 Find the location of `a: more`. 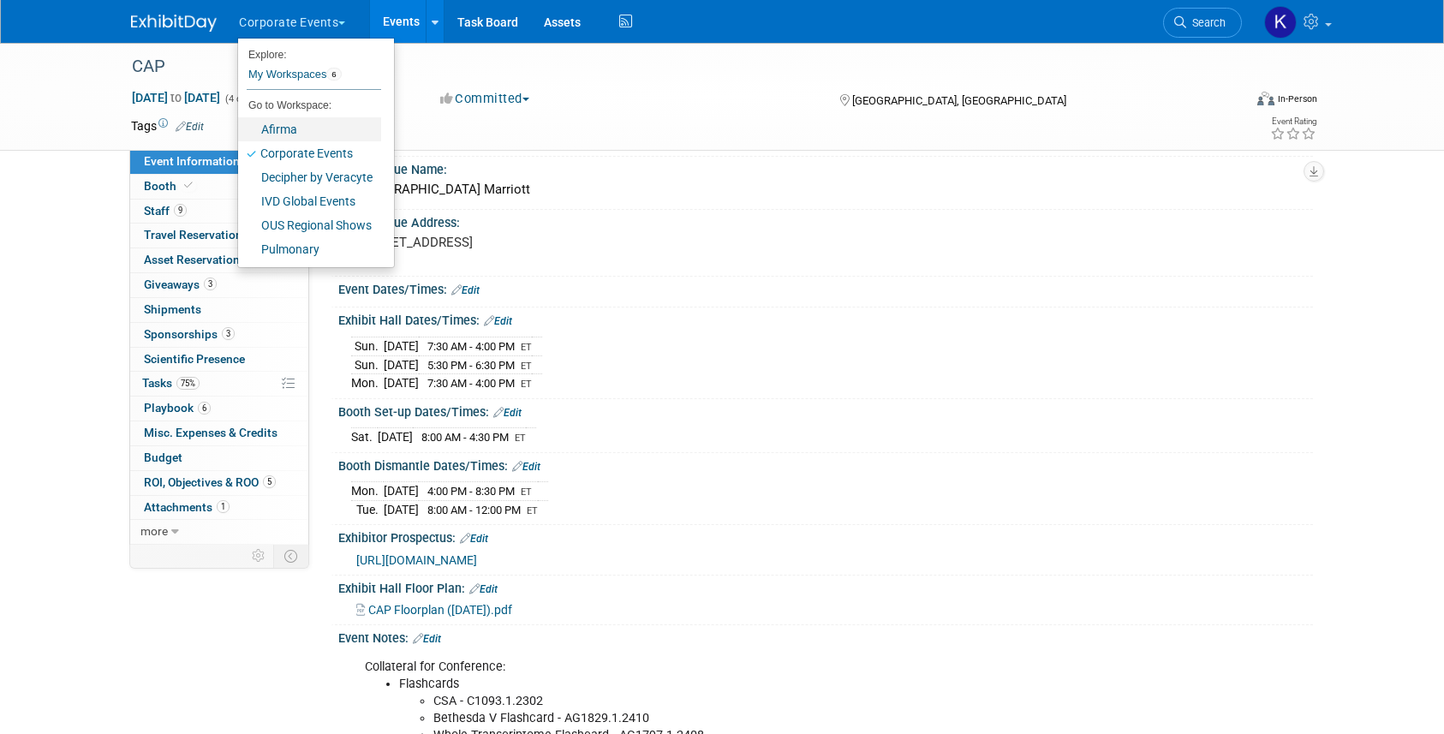

a: more is located at coordinates (219, 532).